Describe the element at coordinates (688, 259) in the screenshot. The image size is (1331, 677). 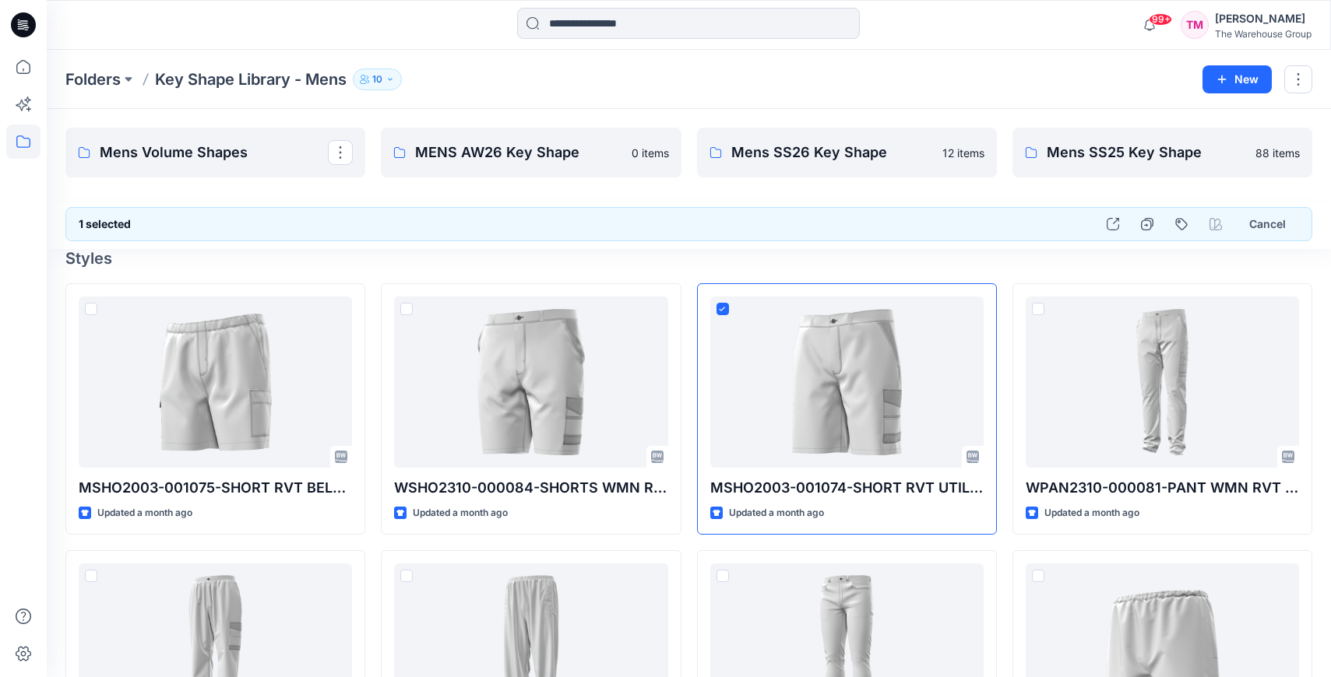
I see `h4: Styles` at that location.